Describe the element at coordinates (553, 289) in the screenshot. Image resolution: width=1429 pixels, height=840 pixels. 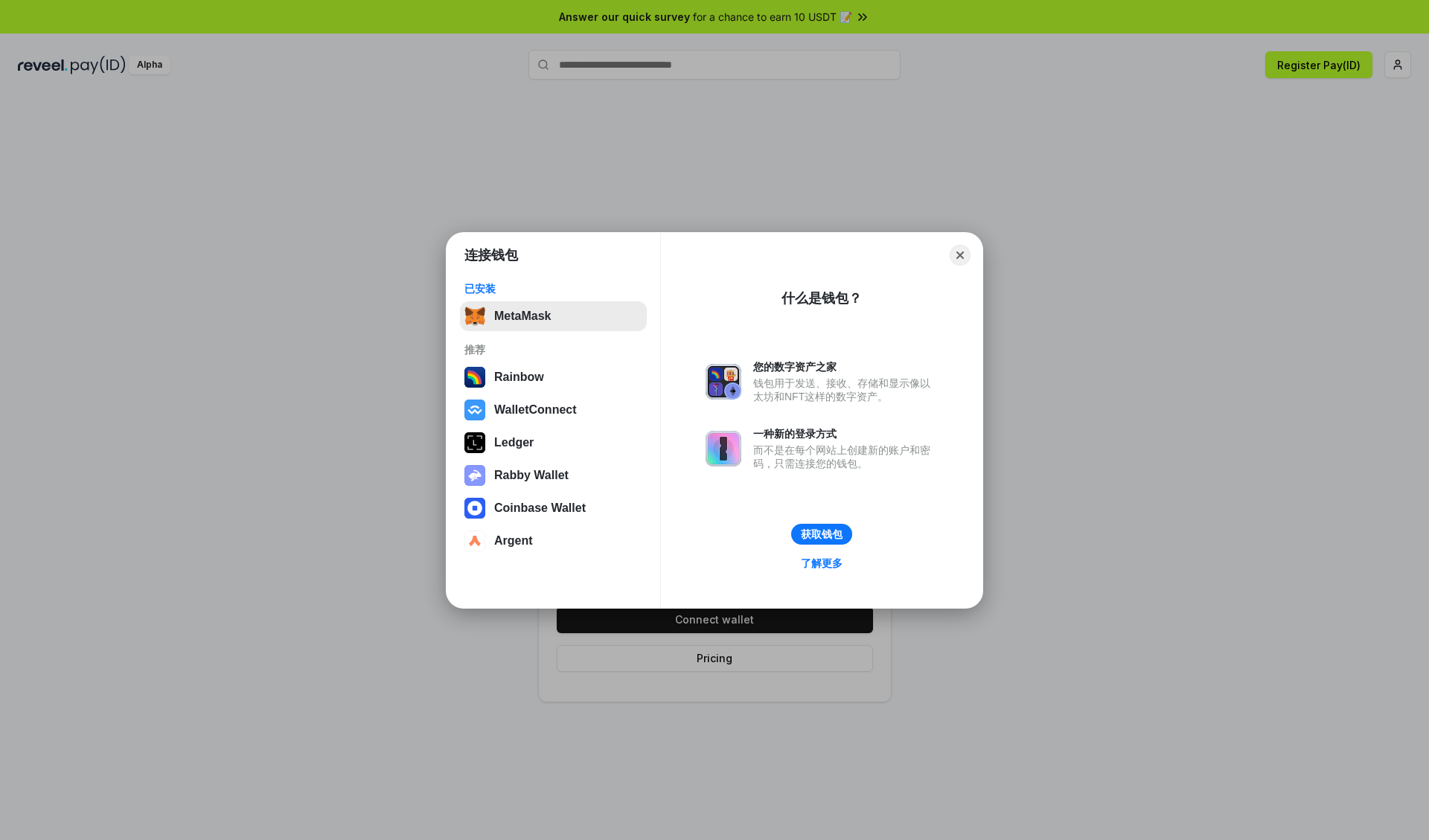
I see `div: 已安装` at that location.